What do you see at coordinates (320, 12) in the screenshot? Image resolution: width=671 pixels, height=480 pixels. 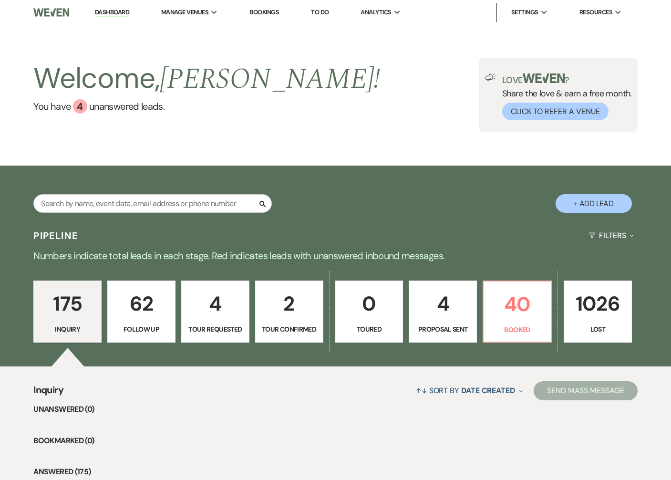 I see `a: To Do` at bounding box center [320, 12].